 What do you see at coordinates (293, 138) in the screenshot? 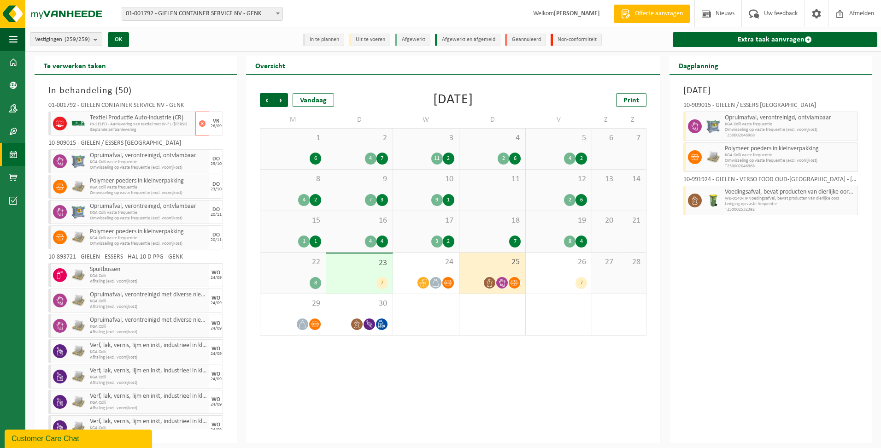
I see `span: 1` at bounding box center [293, 138].